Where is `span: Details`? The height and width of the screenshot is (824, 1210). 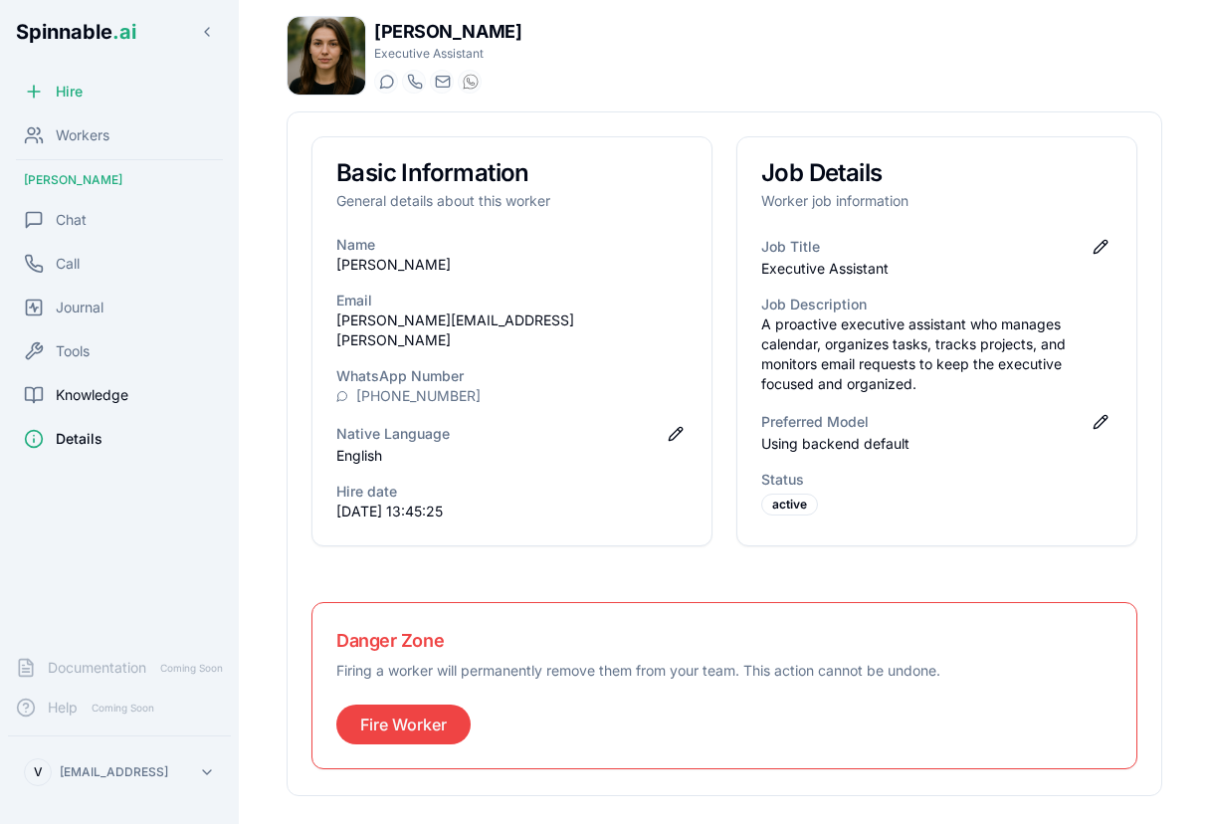
span: Details is located at coordinates (79, 439).